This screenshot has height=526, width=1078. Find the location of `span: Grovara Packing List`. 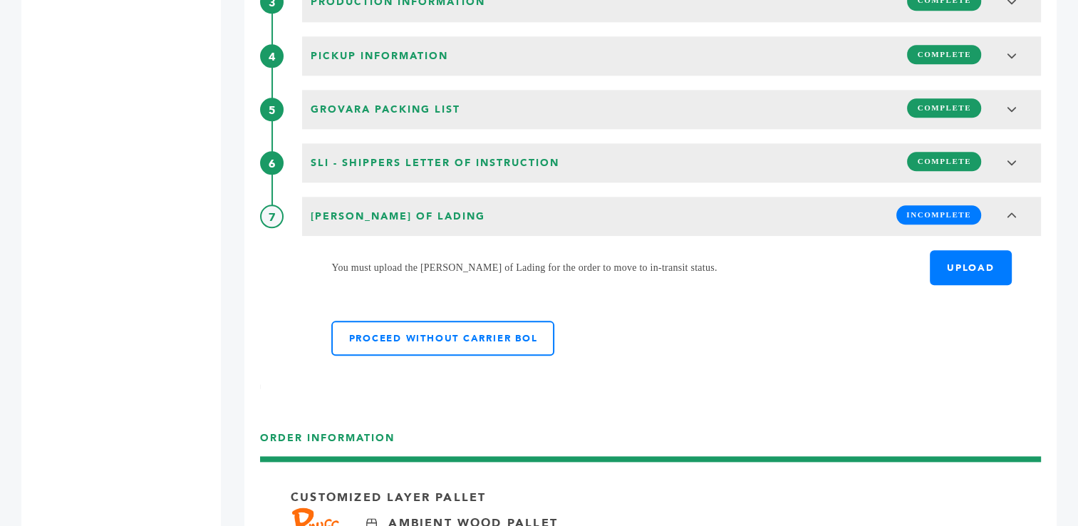

span: Grovara Packing List is located at coordinates (386, 110).